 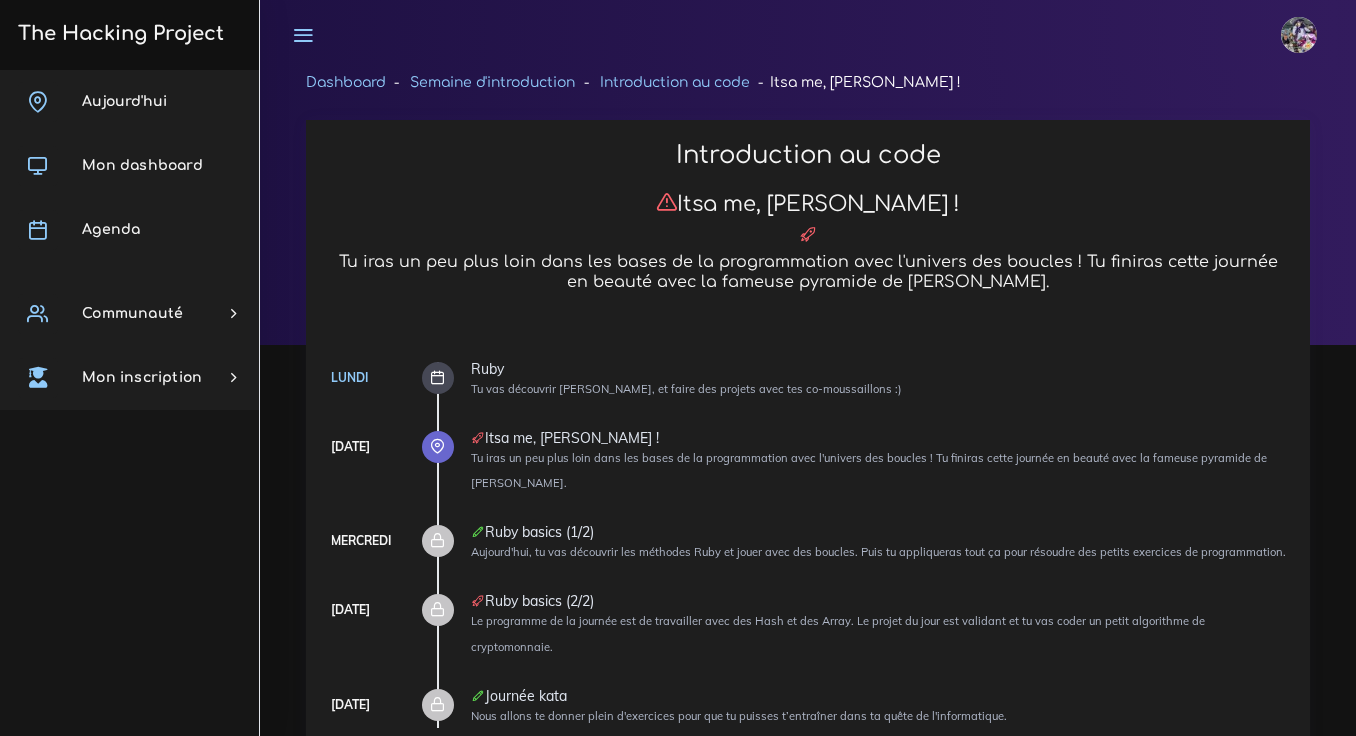 What do you see at coordinates (124, 101) in the screenshot?
I see `span: Aujourd'hui` at bounding box center [124, 101].